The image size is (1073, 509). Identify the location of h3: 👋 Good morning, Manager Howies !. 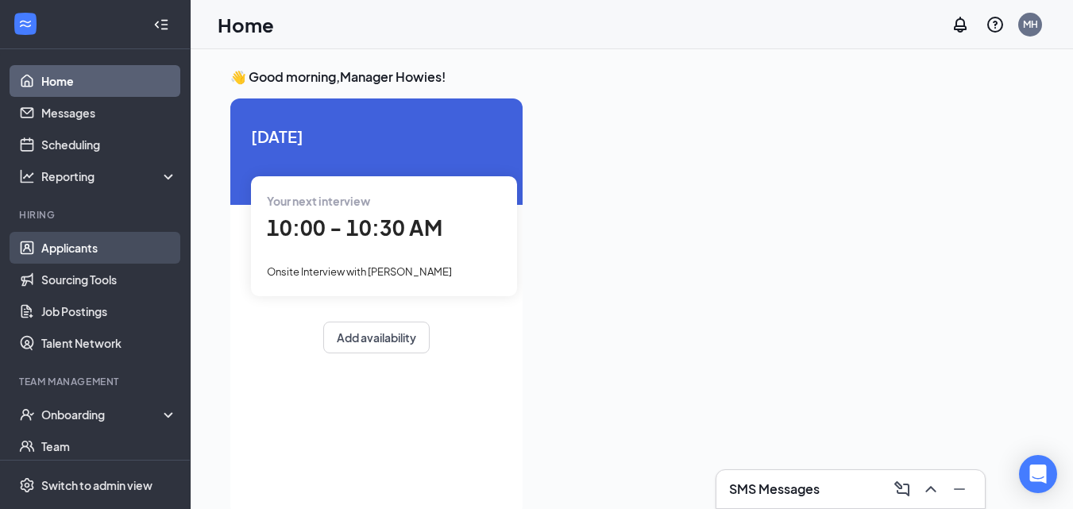
(632, 77).